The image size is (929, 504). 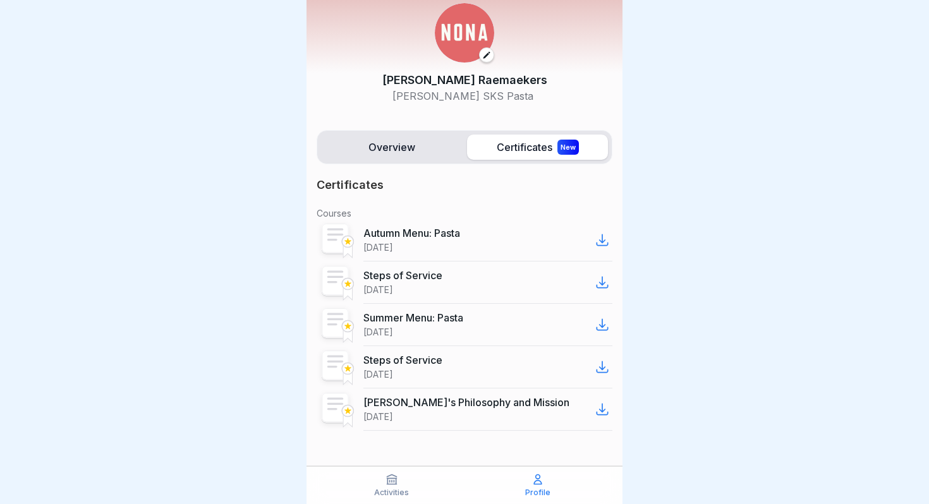 What do you see at coordinates (350, 185) in the screenshot?
I see `p: Certificates` at bounding box center [350, 185].